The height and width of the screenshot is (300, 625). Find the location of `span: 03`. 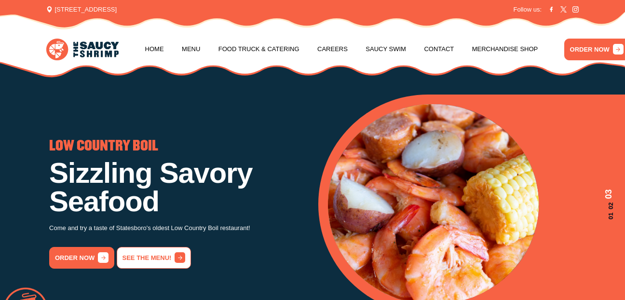

span: 03 is located at coordinates (609, 194).